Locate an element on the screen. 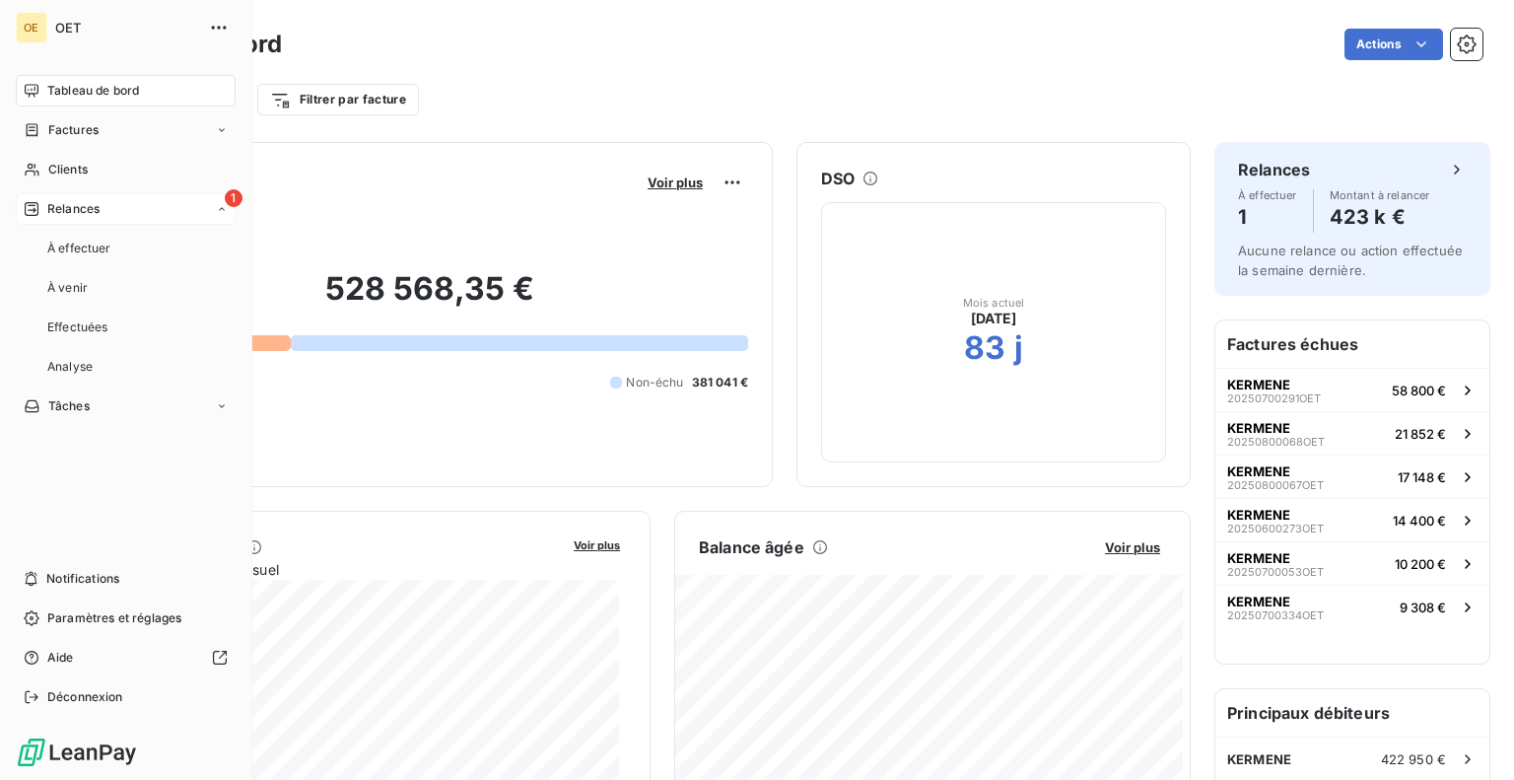 This screenshot has height=780, width=1514. h6: Principaux débiteurs is located at coordinates (1353, 713).